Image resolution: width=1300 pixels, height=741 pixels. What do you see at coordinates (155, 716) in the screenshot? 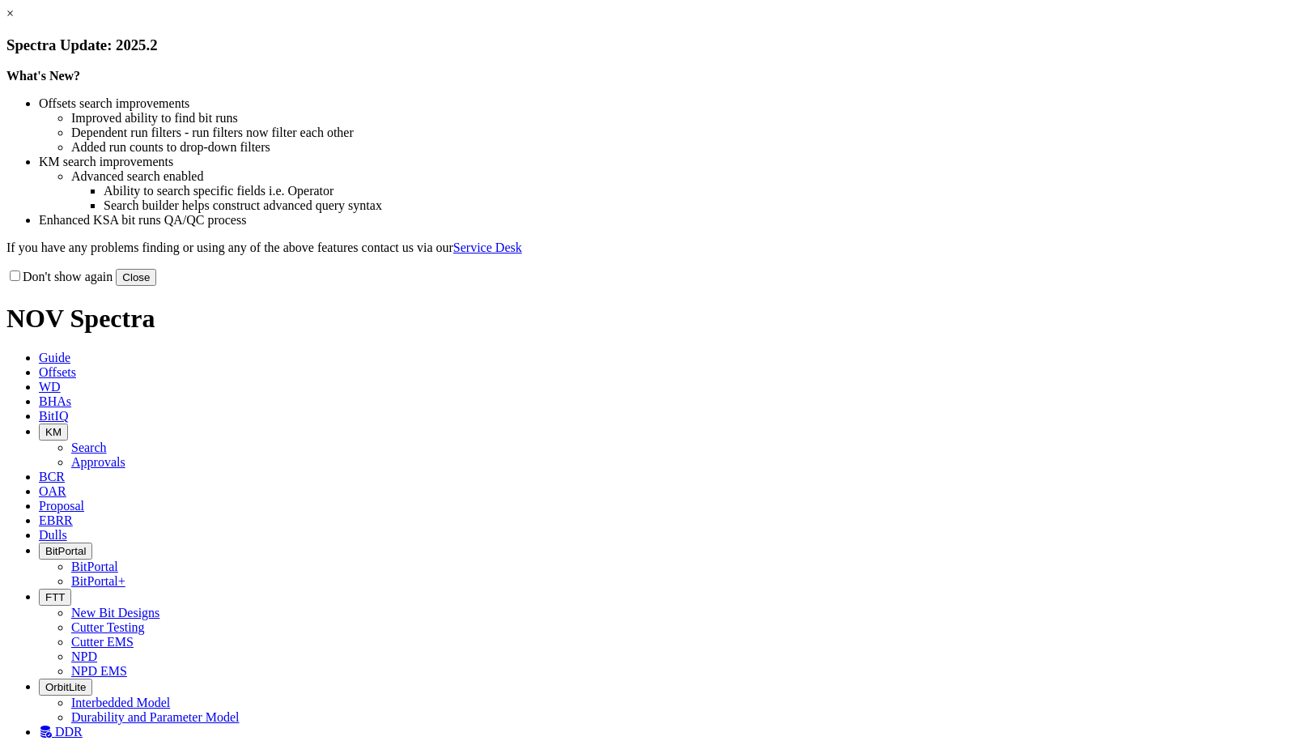
I see `a: Durability and Parameter Model` at bounding box center [155, 716].